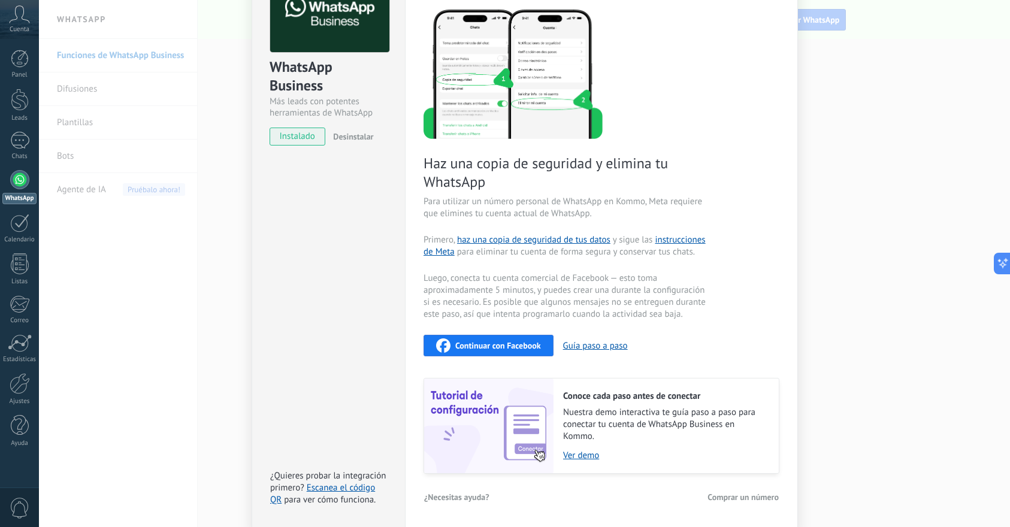 The image size is (1010, 527). Describe the element at coordinates (498, 346) in the screenshot. I see `span: Continuar con Facebook` at that location.